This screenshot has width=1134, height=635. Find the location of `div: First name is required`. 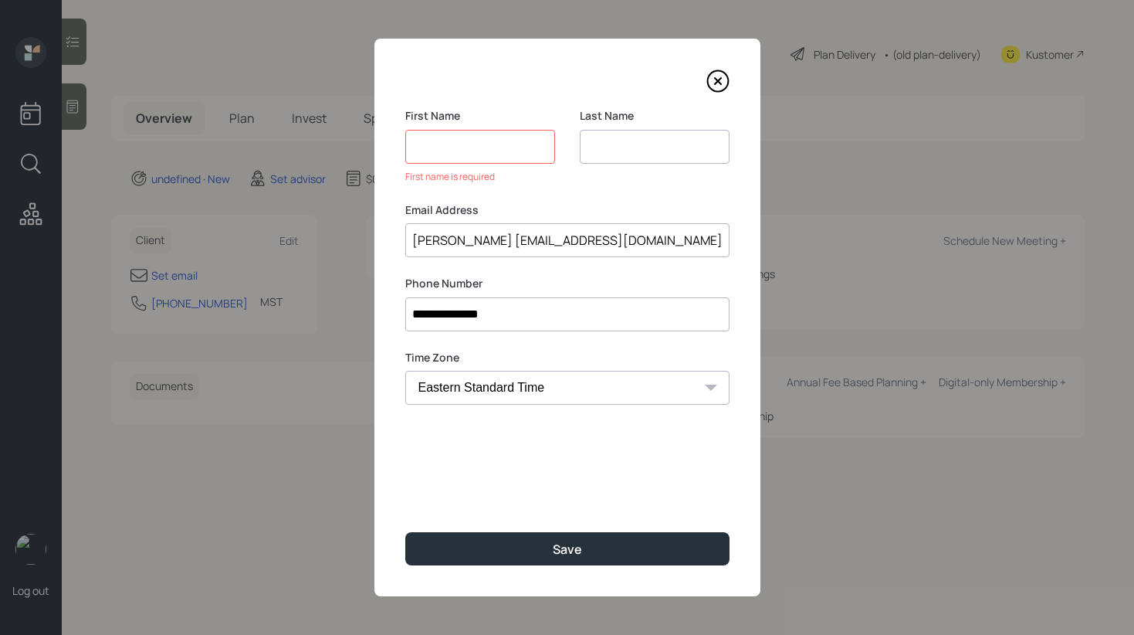

div: First name is required is located at coordinates (480, 177).